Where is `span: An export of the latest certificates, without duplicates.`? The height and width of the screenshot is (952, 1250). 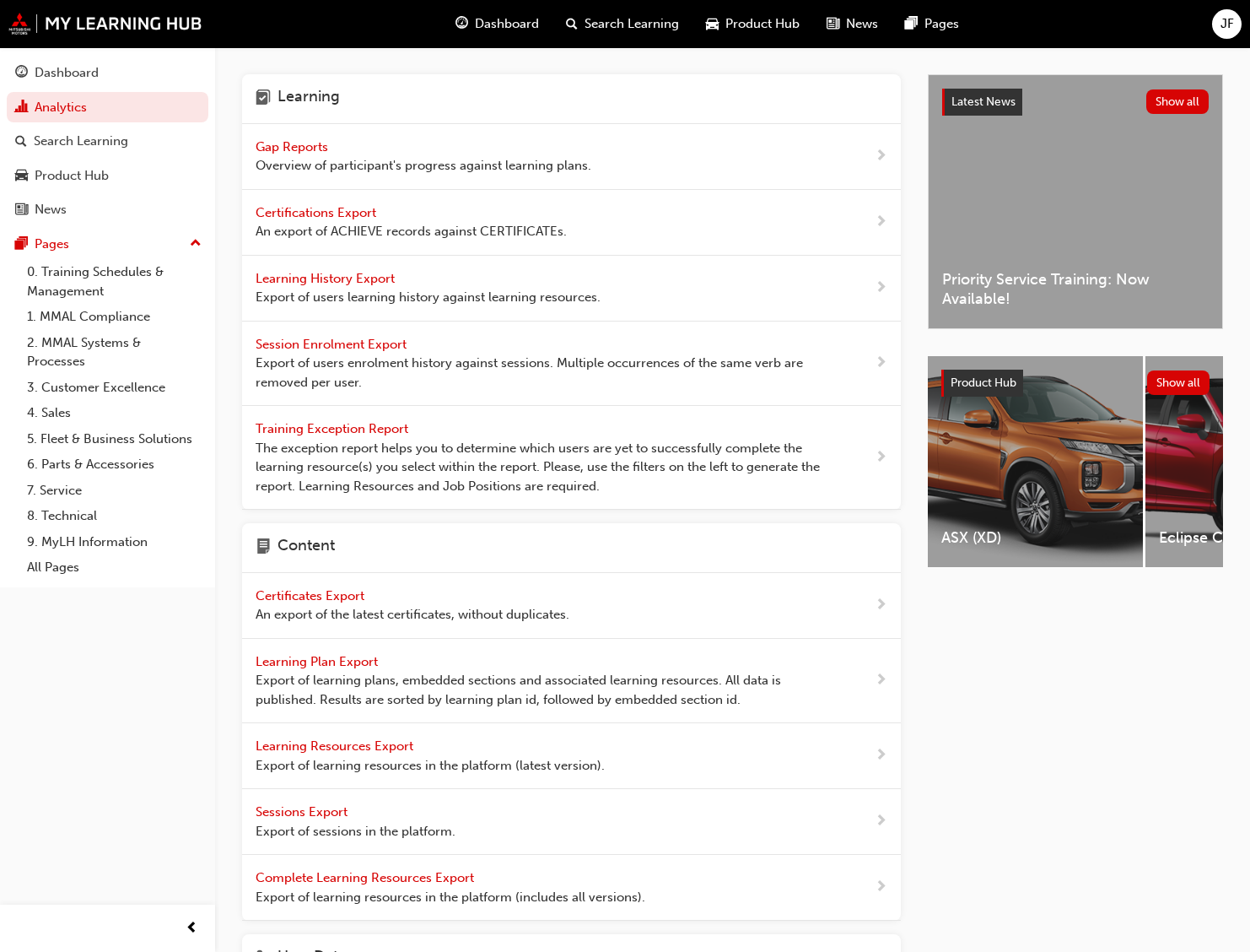 span: An export of the latest certificates, without duplicates. is located at coordinates (413, 614).